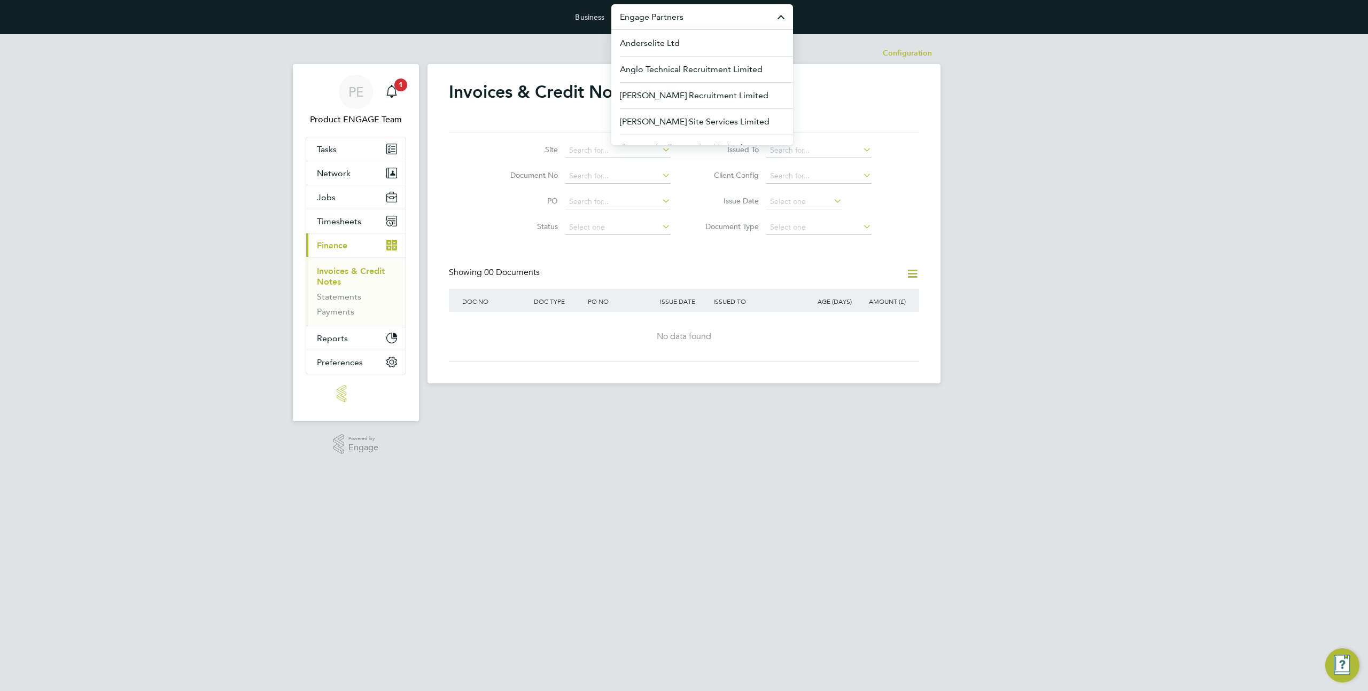 The height and width of the screenshot is (691, 1368). I want to click on label: Status, so click(527, 227).